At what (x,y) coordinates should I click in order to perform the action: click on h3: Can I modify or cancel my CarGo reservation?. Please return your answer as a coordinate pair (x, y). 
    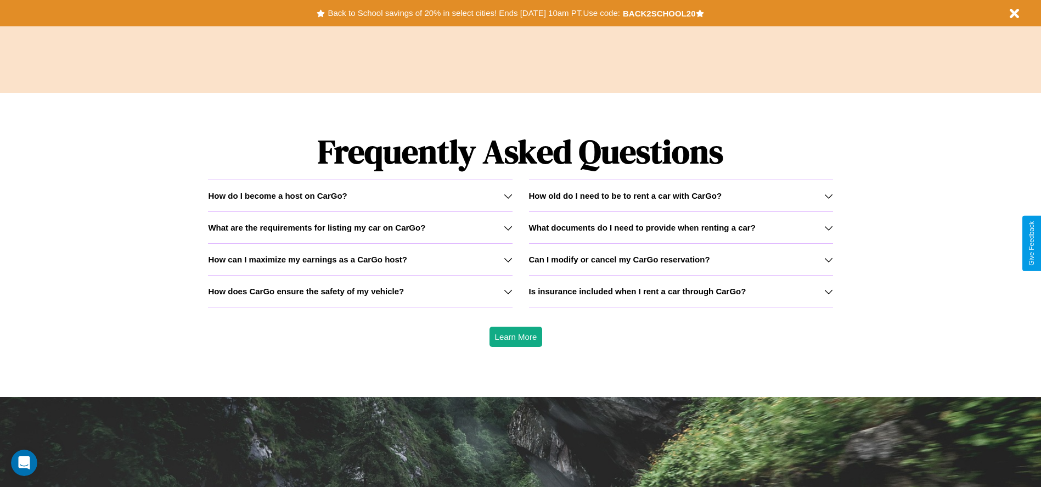
    Looking at the image, I should click on (620, 259).